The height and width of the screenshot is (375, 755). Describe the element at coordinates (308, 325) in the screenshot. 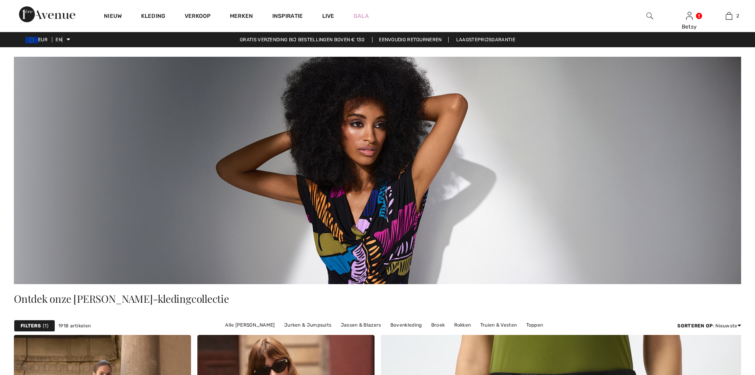

I see `a: Jurken & Jumpsuits` at that location.